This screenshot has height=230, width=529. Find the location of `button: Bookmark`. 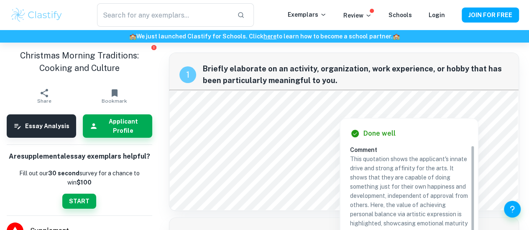

button: Bookmark is located at coordinates (115, 96).